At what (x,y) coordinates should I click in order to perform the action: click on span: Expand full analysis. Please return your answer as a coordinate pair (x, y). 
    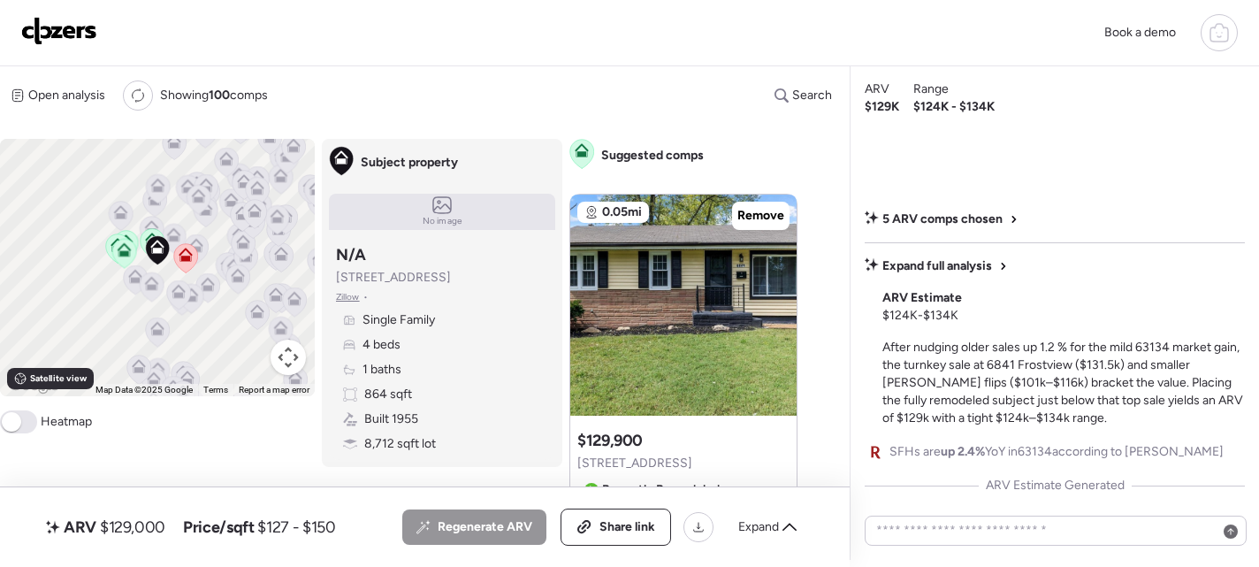
    Looking at the image, I should click on (937, 266).